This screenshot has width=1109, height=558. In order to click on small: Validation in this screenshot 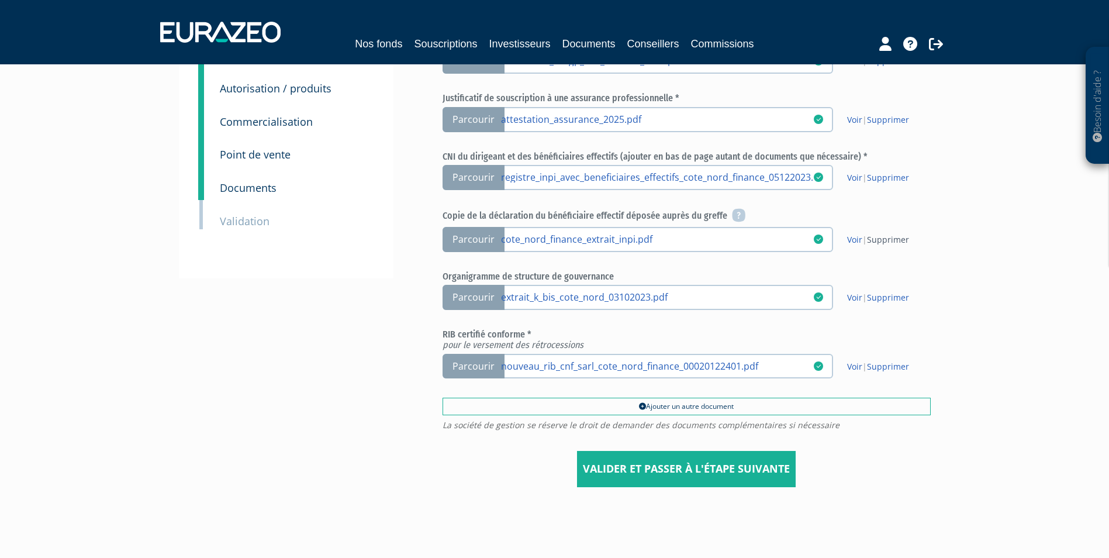, I will do `click(244, 221)`.